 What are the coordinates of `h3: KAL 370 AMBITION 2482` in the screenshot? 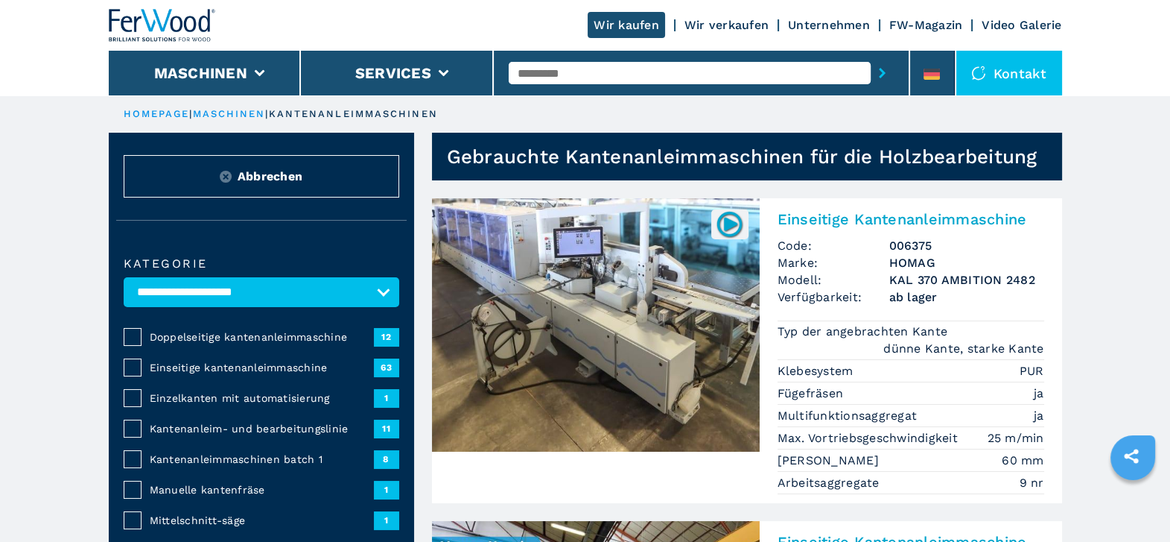 It's located at (967, 279).